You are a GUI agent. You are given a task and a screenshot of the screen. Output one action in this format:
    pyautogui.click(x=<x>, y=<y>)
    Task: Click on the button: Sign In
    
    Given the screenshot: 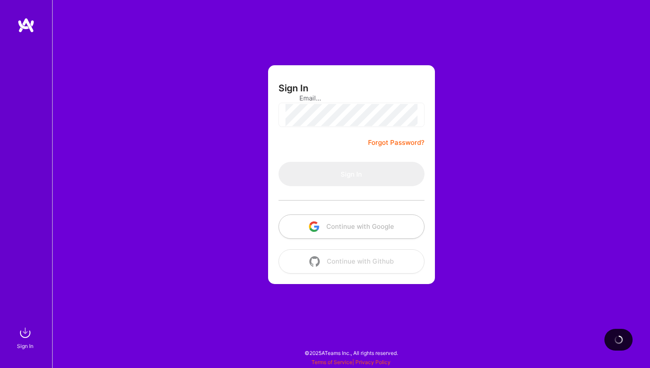 What is the action you would take?
    pyautogui.click(x=352, y=174)
    